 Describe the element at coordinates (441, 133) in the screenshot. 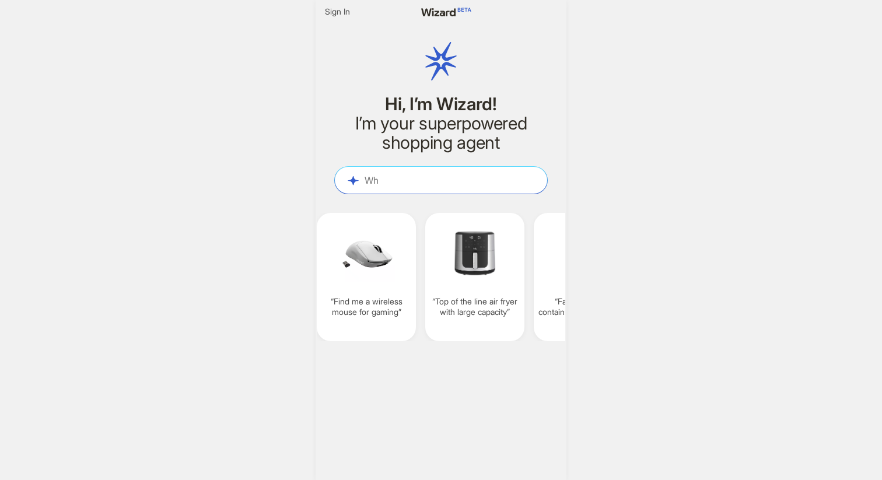

I see `h2: I’m your superpowered shopping agent` at that location.